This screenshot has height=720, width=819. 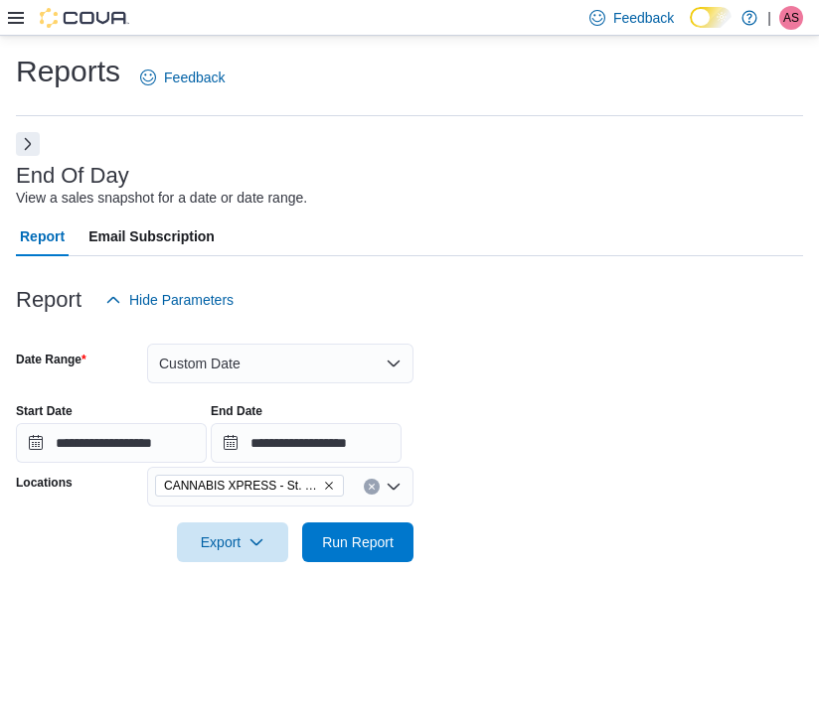 What do you see at coordinates (358, 542) in the screenshot?
I see `span: Run Report` at bounding box center [358, 542].